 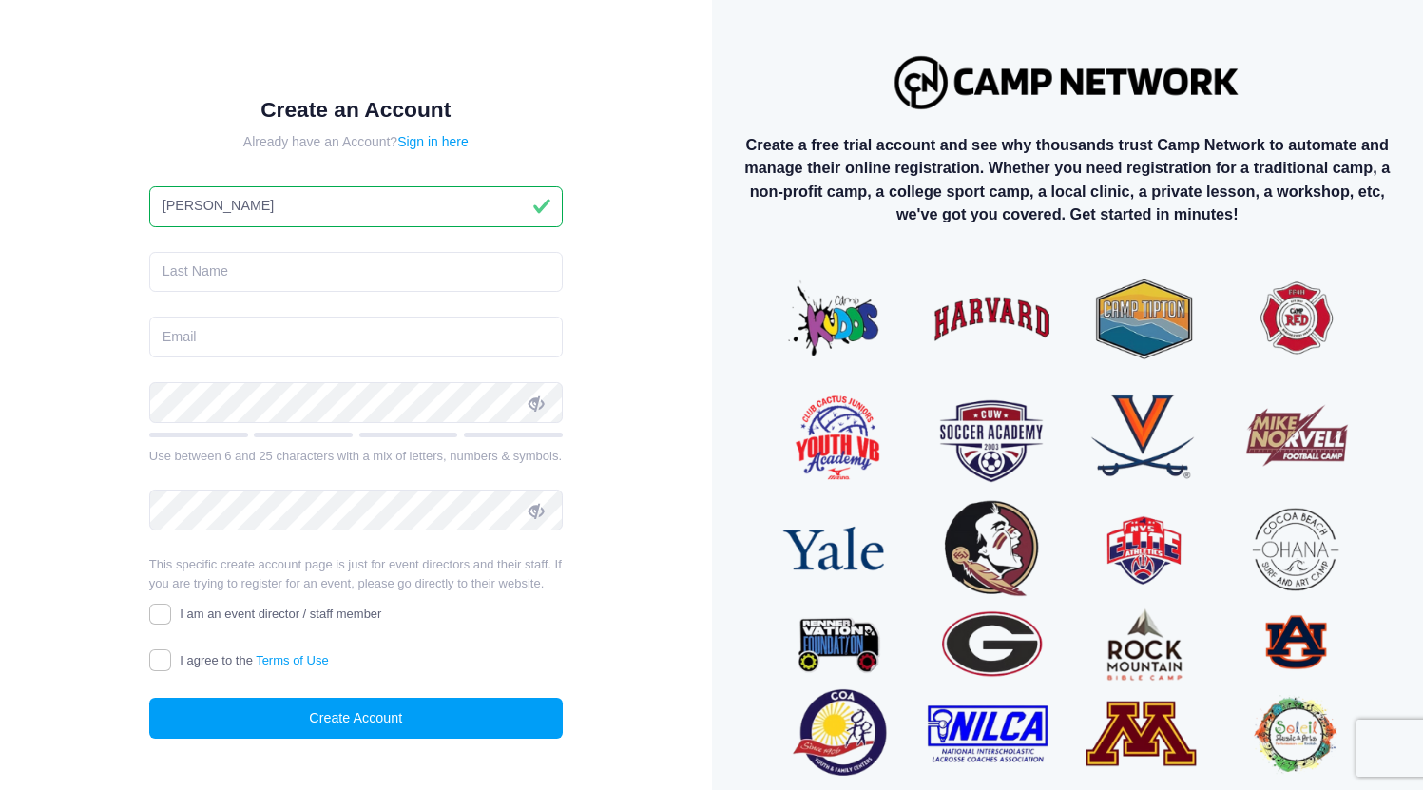 What do you see at coordinates (280, 613) in the screenshot?
I see `span: I am an event director / staff member` at bounding box center [280, 613].